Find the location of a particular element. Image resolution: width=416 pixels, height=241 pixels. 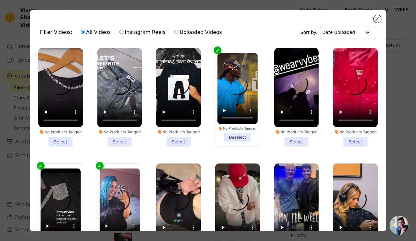

label: All Videos is located at coordinates (95, 32).